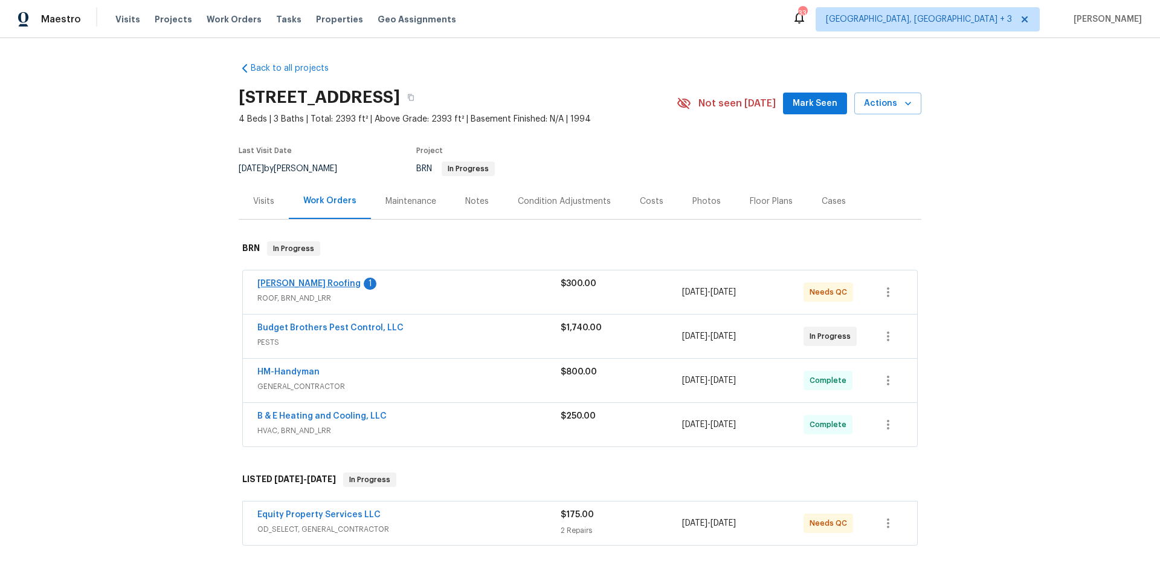  What do you see at coordinates (834, 201) in the screenshot?
I see `div: Cases` at bounding box center [834, 201].